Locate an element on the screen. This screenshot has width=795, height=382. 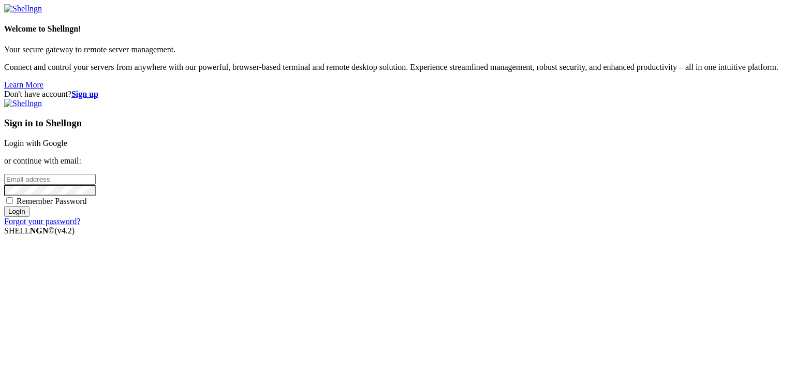
b: NGN is located at coordinates (39, 230).